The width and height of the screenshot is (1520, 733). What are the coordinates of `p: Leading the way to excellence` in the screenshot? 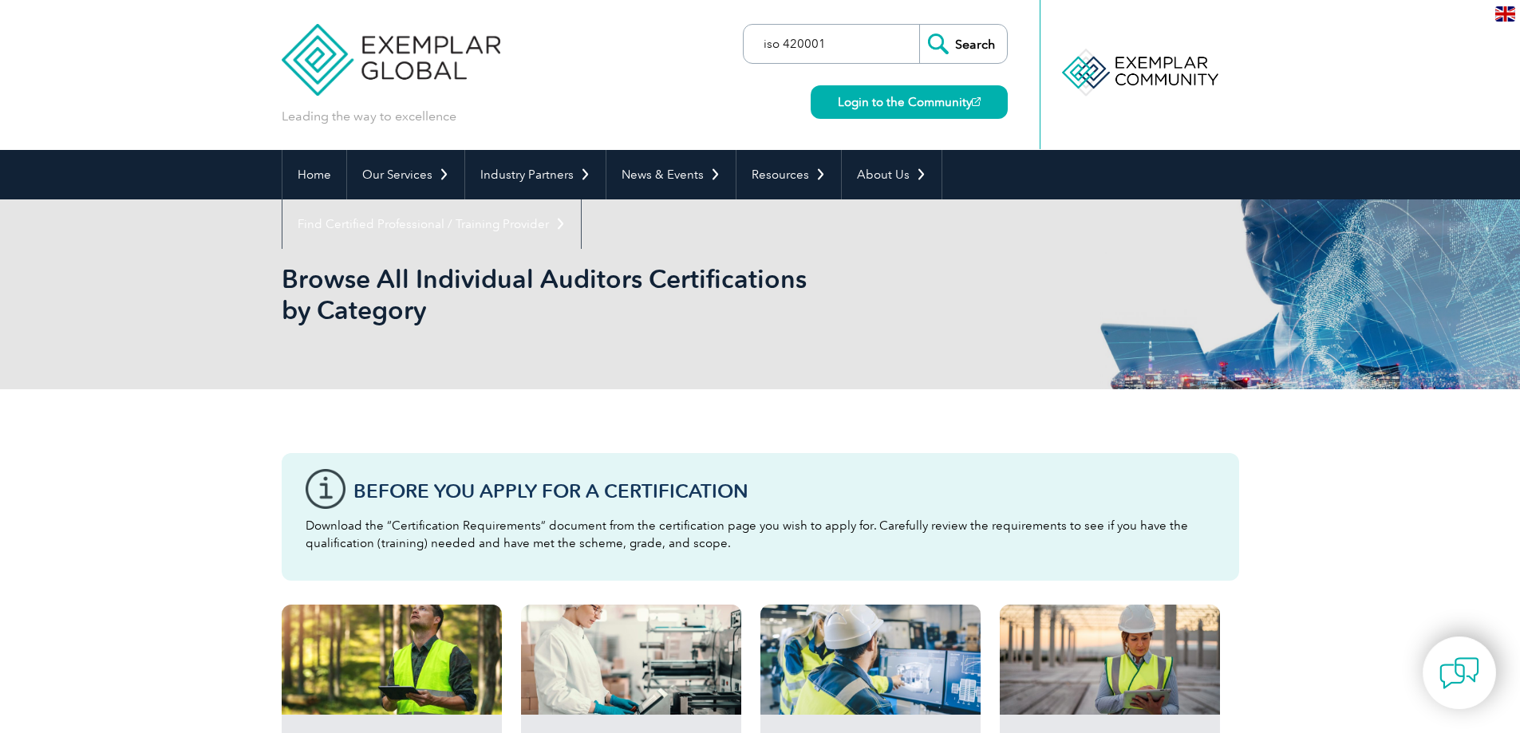 It's located at (369, 116).